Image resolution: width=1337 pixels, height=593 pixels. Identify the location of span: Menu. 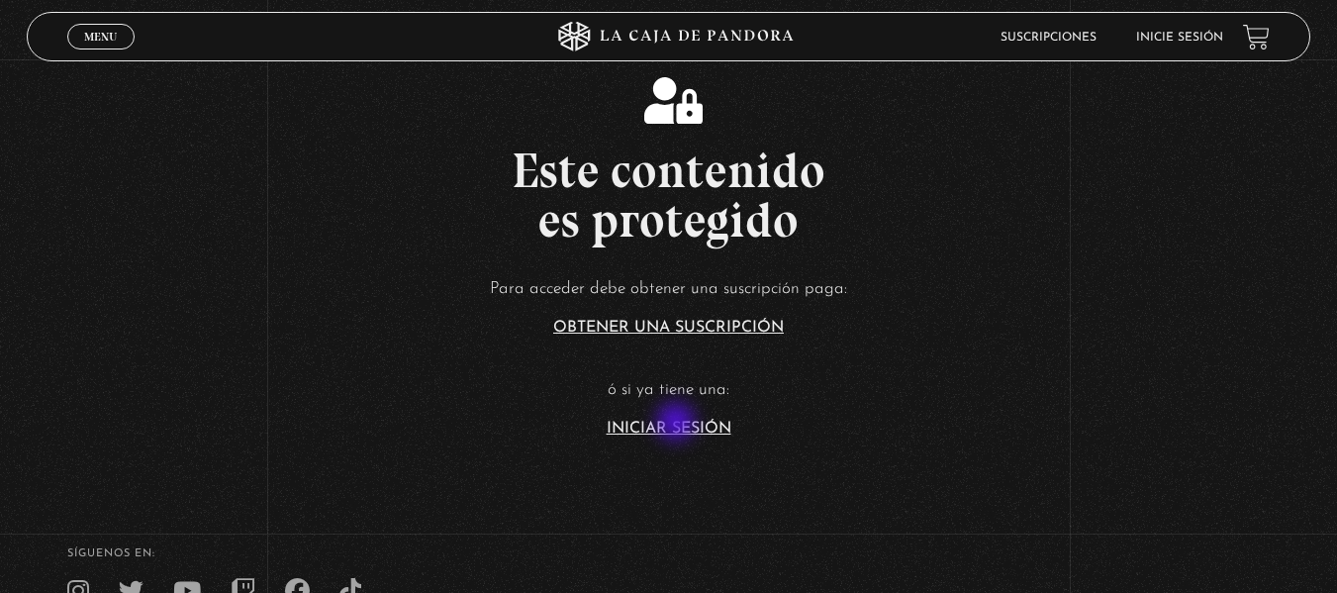
(100, 37).